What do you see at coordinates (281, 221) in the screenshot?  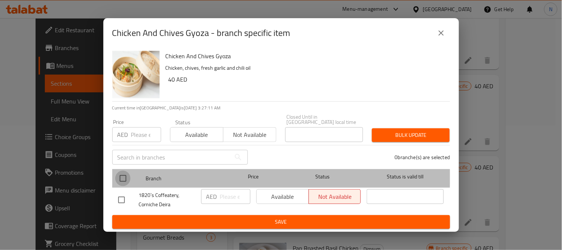 I see `button: Save` at bounding box center [281, 221].